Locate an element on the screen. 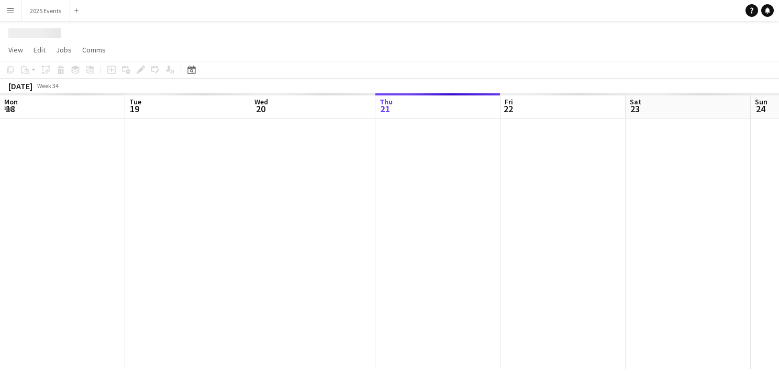  span: View is located at coordinates (16, 50).